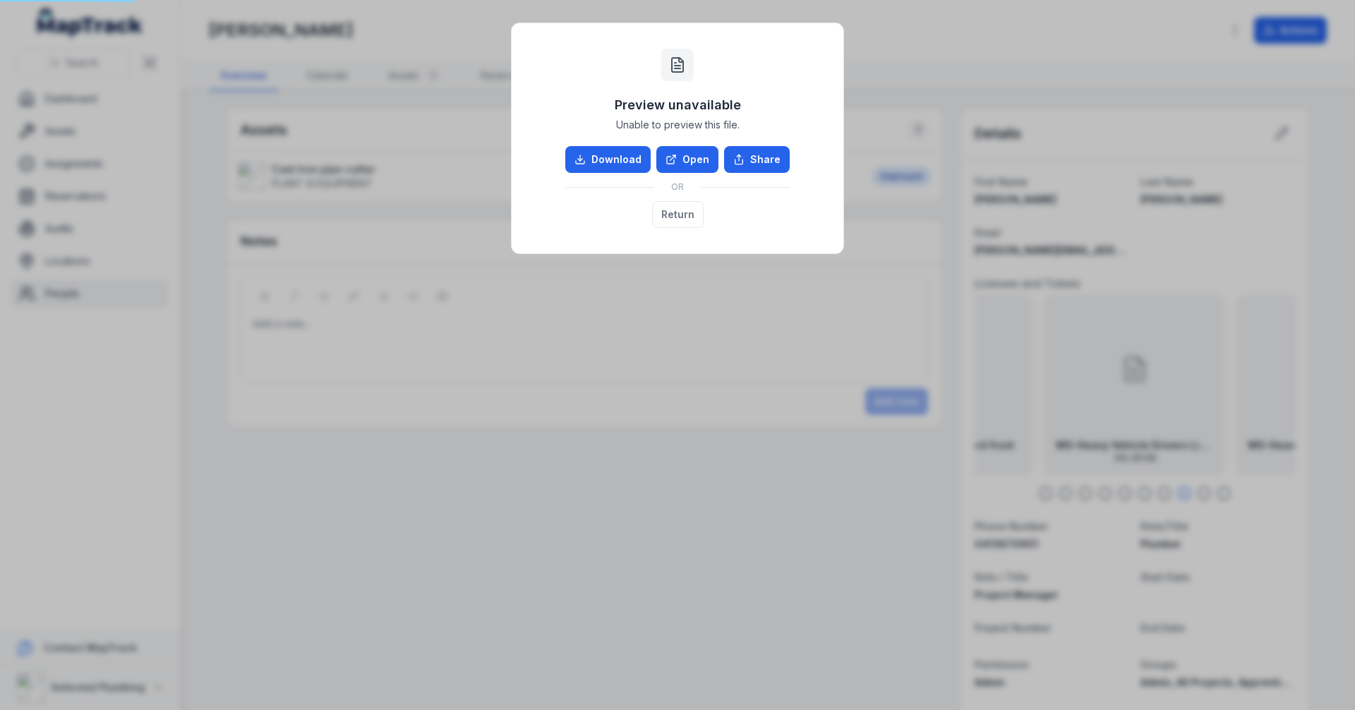 The image size is (1355, 710). What do you see at coordinates (677, 125) in the screenshot?
I see `span: Unable to preview this file.` at bounding box center [677, 125].